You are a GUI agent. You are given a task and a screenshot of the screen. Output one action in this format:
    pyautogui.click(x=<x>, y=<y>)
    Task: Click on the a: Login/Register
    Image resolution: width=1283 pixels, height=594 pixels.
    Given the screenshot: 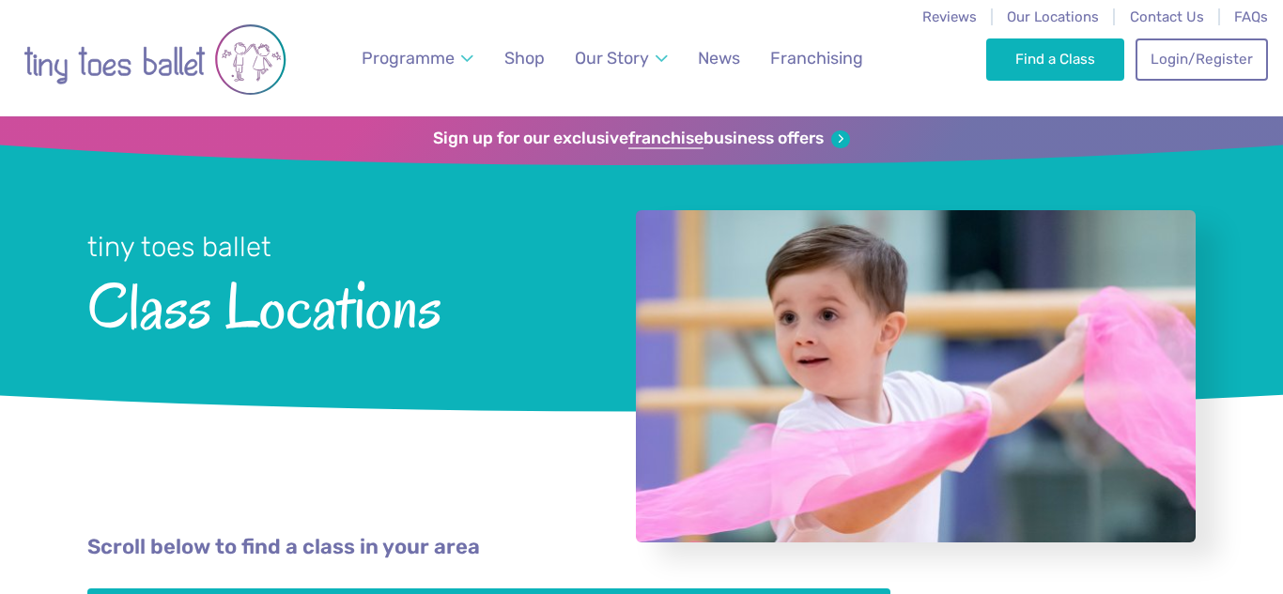 What is the action you would take?
    pyautogui.click(x=1201, y=59)
    